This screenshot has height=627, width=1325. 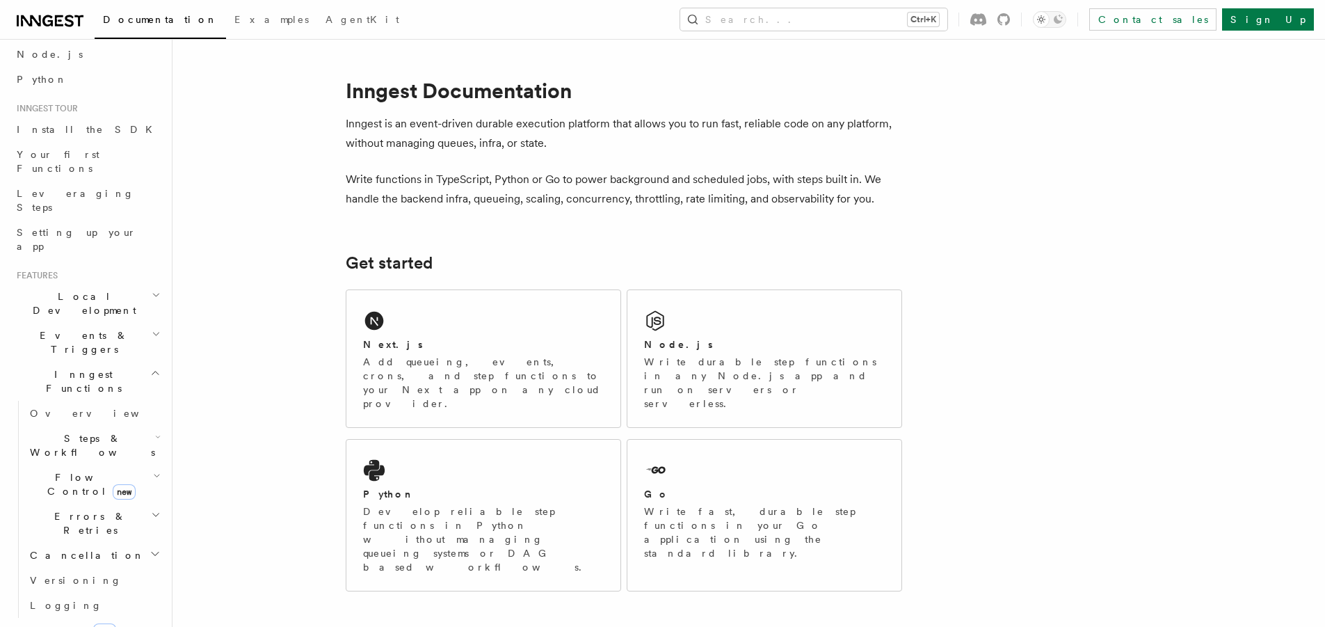 I want to click on p: Write functions in TypeScript, Python or Go to power background and scheduled jobs, with steps bu..., so click(x=624, y=189).